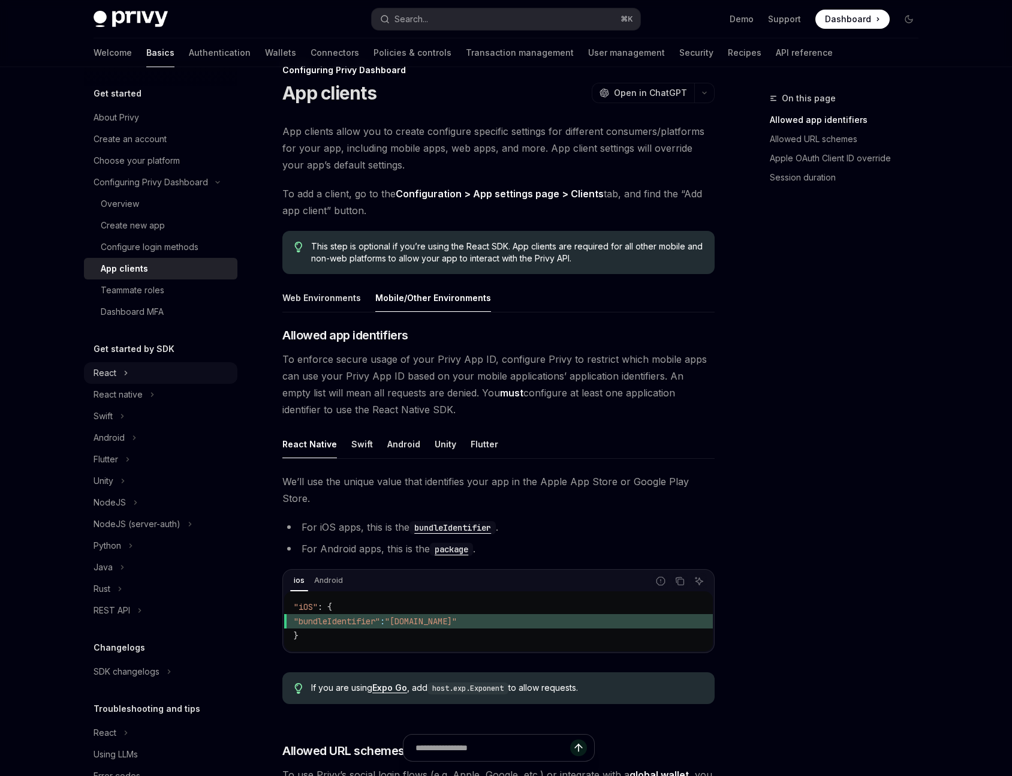 This screenshot has width=1012, height=776. Describe the element at coordinates (499, 194) in the screenshot. I see `a: Configuration > App settings page > Clients` at that location.